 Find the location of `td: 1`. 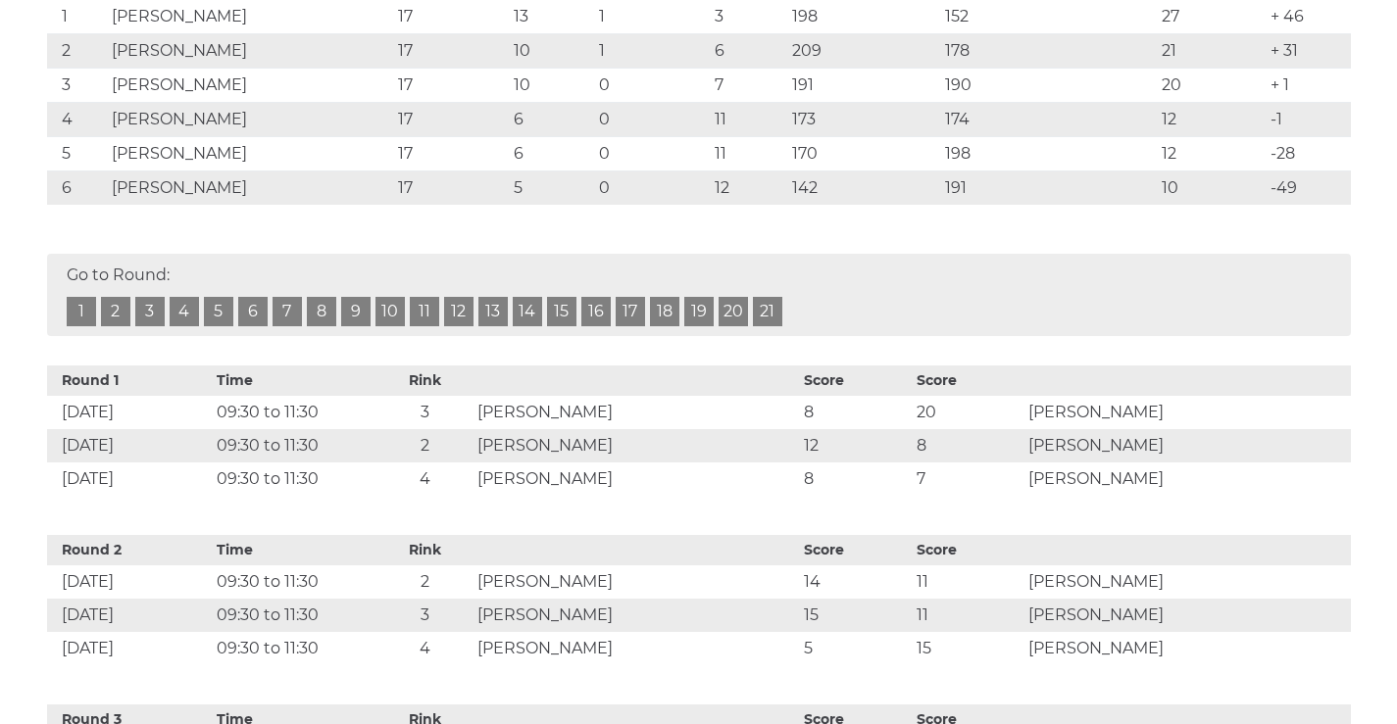

td: 1 is located at coordinates (652, 50).